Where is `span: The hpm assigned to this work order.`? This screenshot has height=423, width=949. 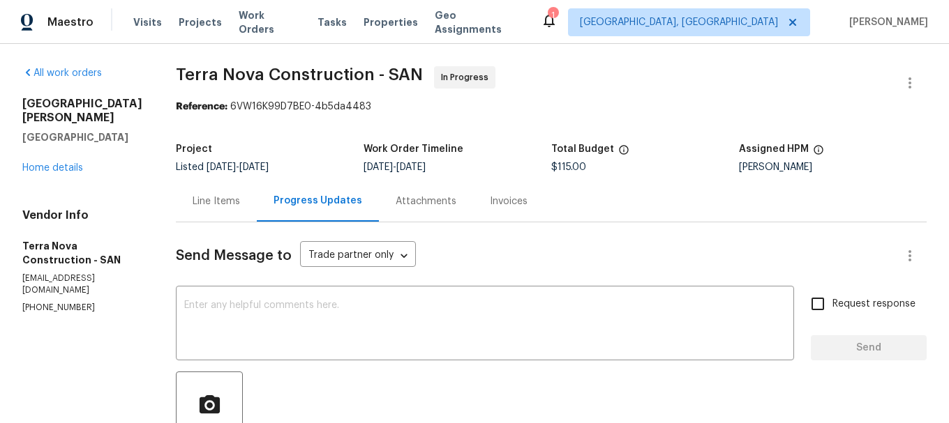
span: The hpm assigned to this work order. is located at coordinates (818, 153).